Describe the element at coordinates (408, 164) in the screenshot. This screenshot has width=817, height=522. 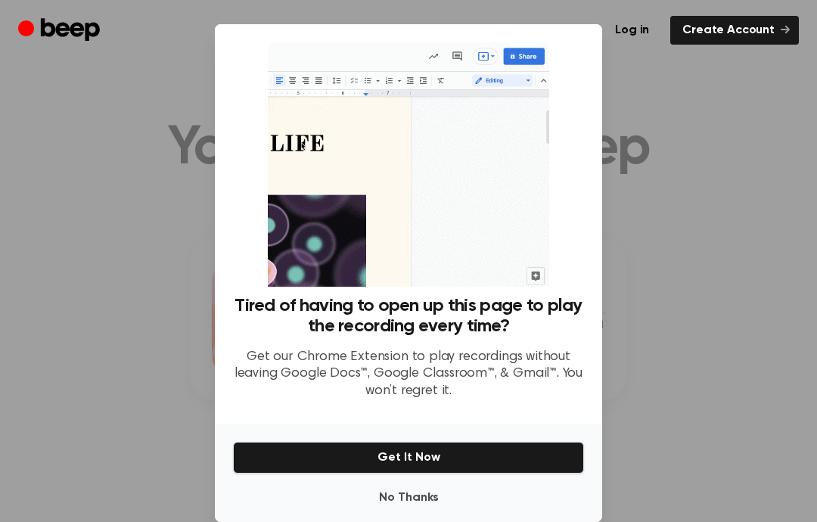
I see `img: Beep extension in action` at that location.